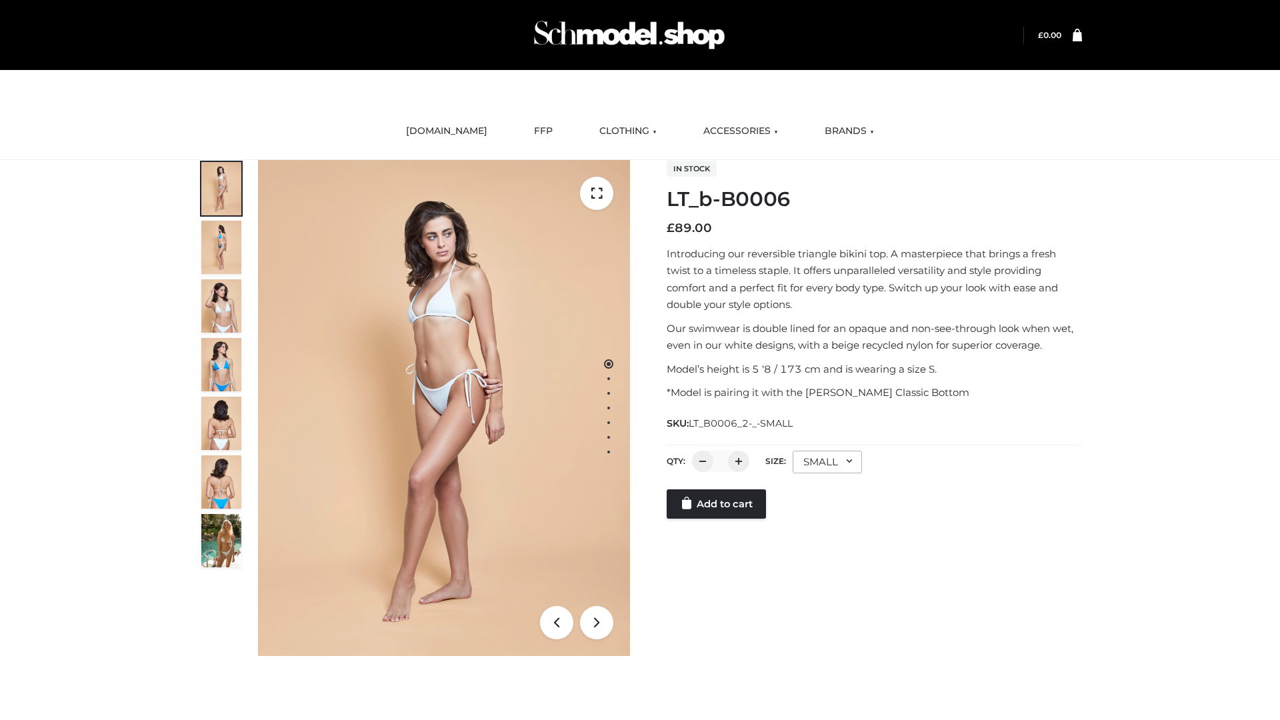 The height and width of the screenshot is (720, 1280). Describe the element at coordinates (874, 279) in the screenshot. I see `p: Introducing our reversible triangle bikini top. A masterpiece that brings a fresh twist to a time...` at that location.